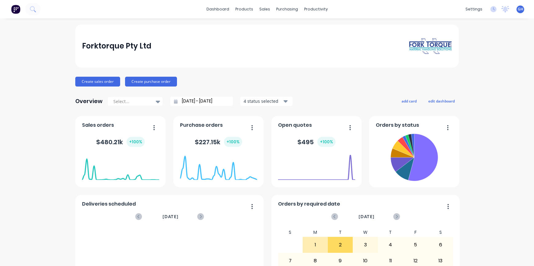  I want to click on div: products, so click(244, 9).